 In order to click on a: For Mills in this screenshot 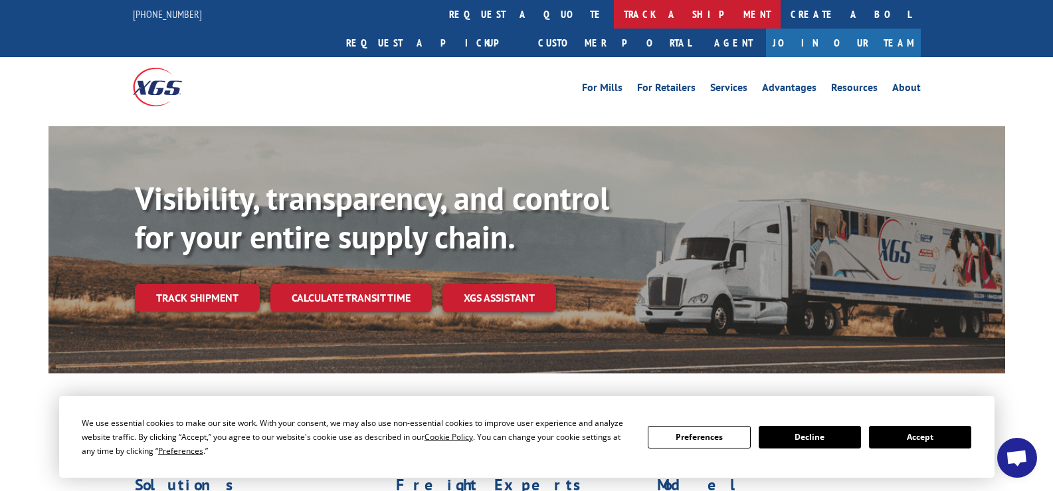, I will do `click(602, 90)`.